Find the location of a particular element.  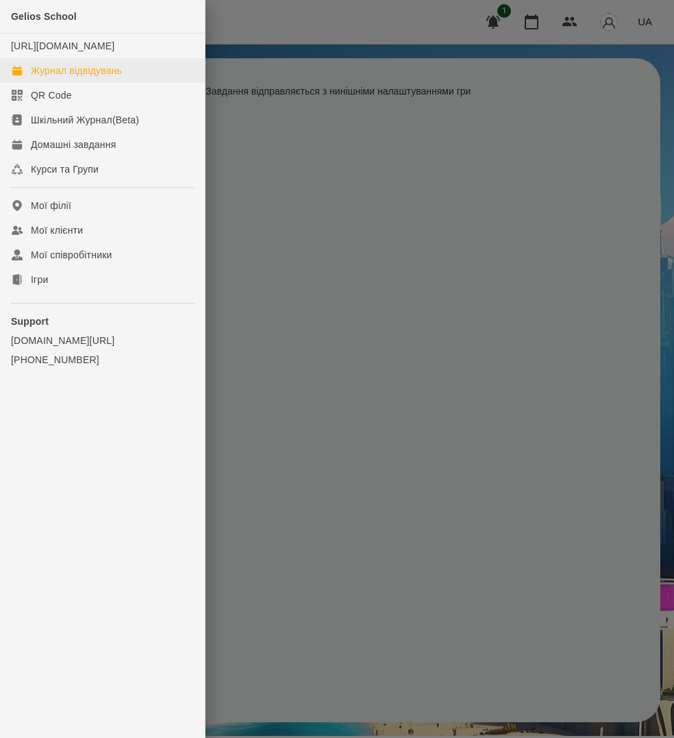

span: Gelios School is located at coordinates (44, 16).